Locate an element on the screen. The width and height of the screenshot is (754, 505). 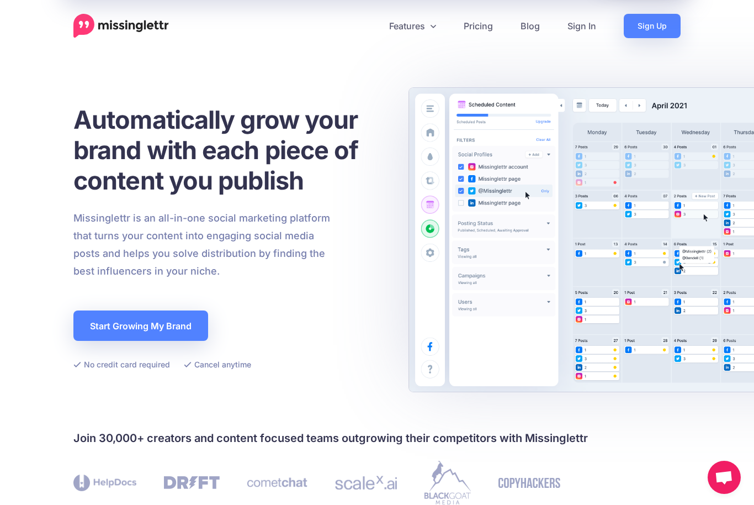
a: Features is located at coordinates (412, 26).